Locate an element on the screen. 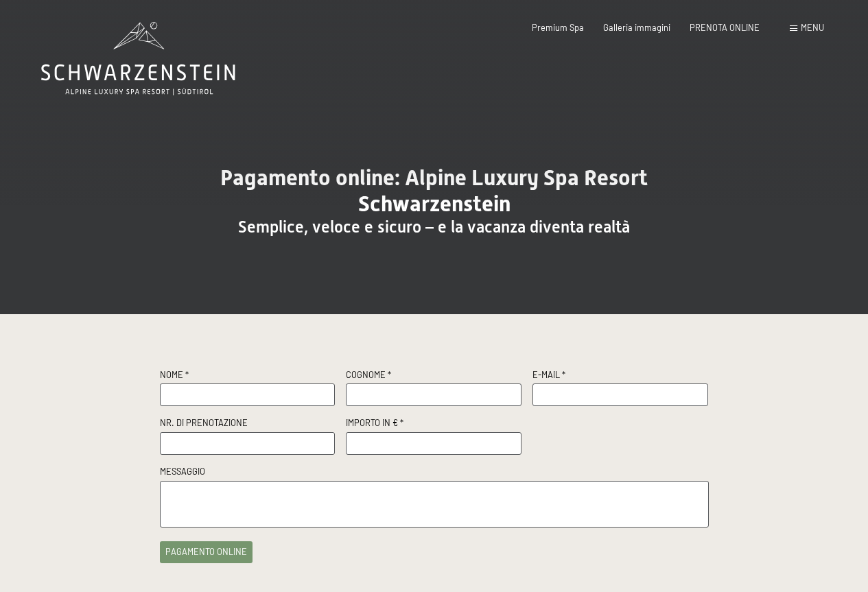 The image size is (868, 592). span: Menu is located at coordinates (812, 27).